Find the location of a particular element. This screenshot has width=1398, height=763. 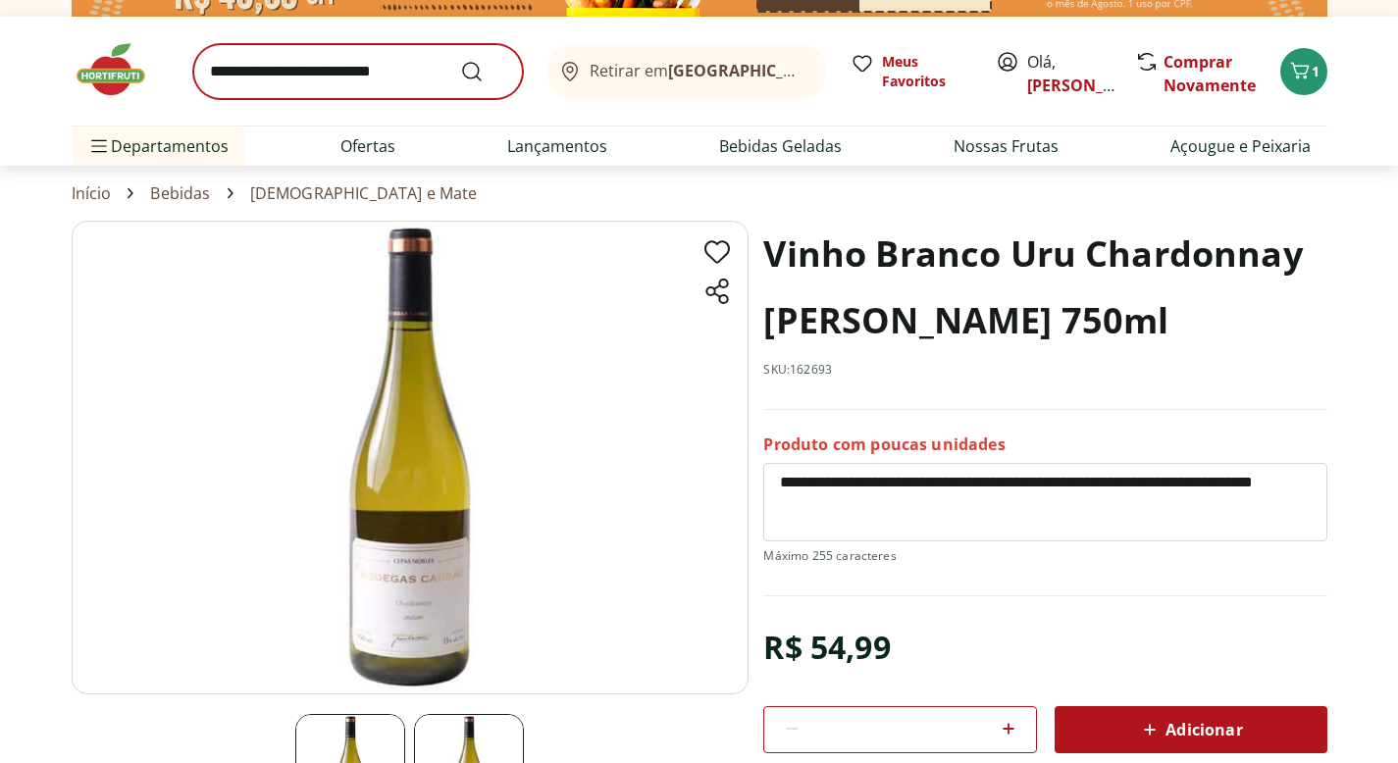

a: Lançamentos is located at coordinates (557, 146).